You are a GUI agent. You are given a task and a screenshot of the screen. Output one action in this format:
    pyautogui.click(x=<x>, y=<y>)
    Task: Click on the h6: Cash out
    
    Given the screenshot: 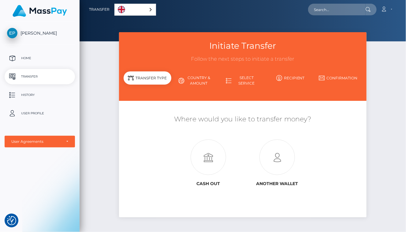 What is the action you would take?
    pyautogui.click(x=209, y=183)
    